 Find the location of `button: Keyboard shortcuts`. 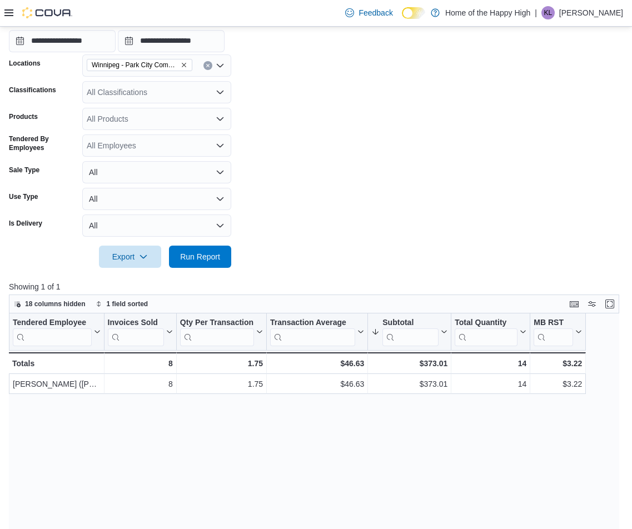

button: Keyboard shortcuts is located at coordinates (574, 304).